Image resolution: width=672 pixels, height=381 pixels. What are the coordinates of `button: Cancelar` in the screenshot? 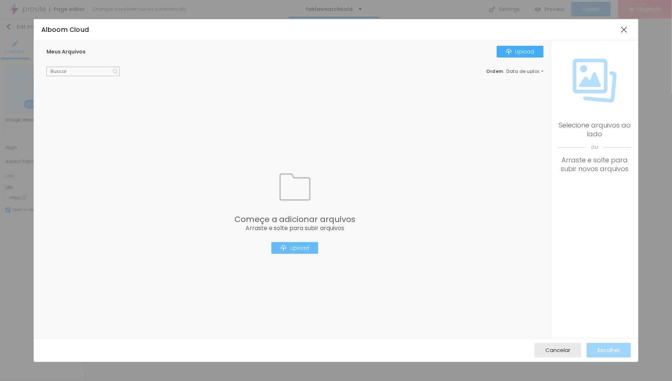 It's located at (558, 350).